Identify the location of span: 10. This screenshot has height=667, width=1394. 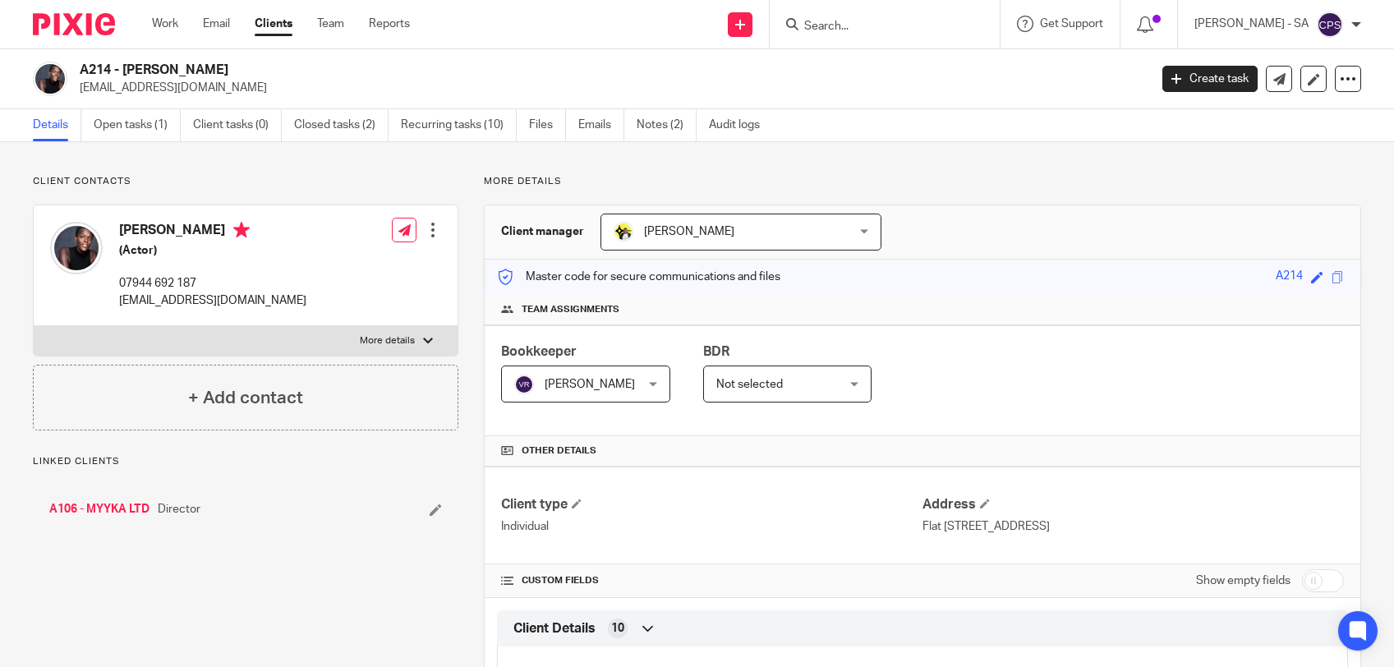
(618, 629).